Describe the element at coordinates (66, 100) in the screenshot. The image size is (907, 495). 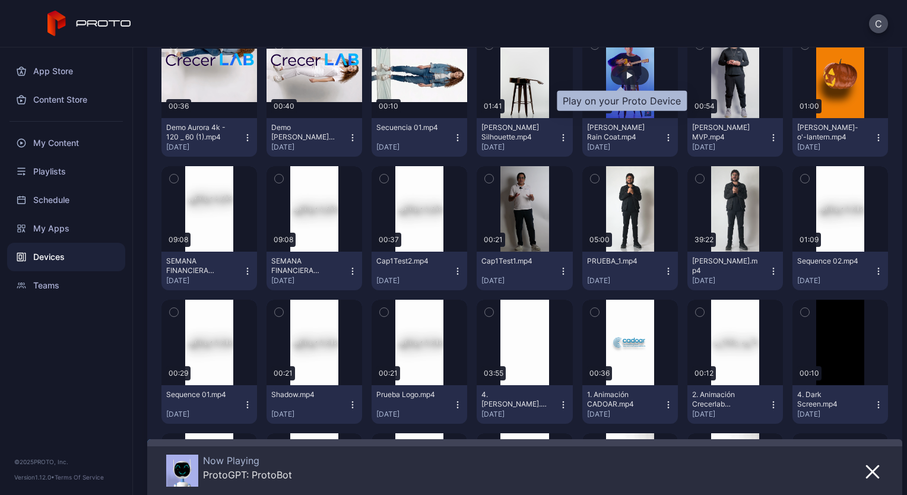
I see `div: Content Store` at that location.